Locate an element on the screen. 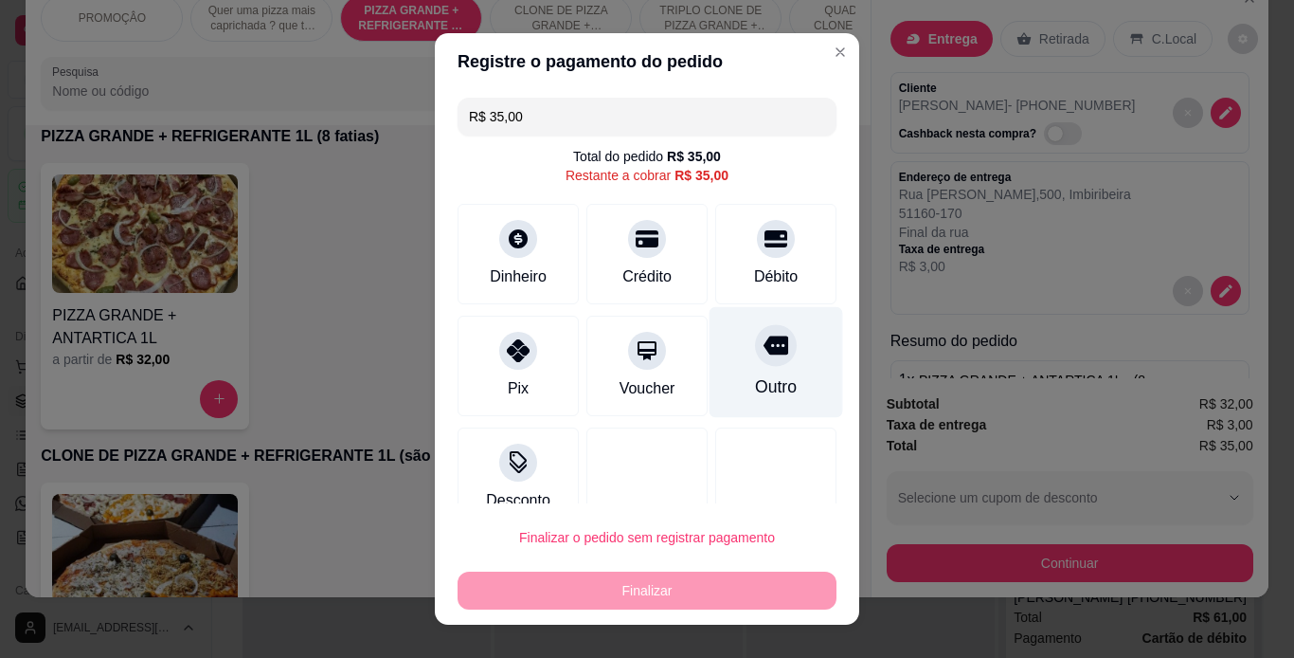 The image size is (1294, 658). div: Outro is located at coordinates (776, 387).